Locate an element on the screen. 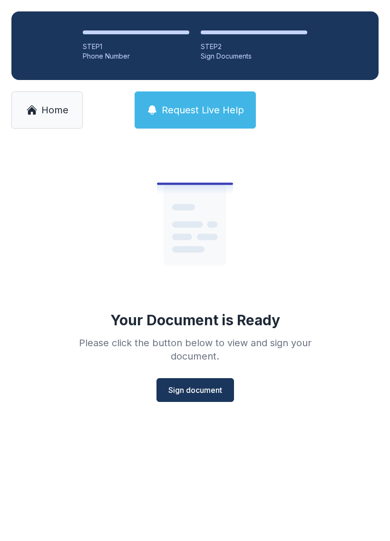 This screenshot has width=390, height=541. div: Phone Number is located at coordinates (136, 56).